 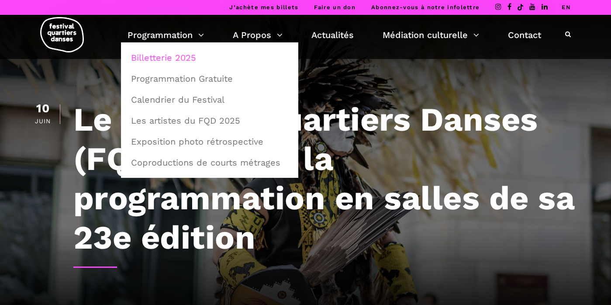 What do you see at coordinates (62, 34) in the screenshot?
I see `img: logo-fqd-med` at bounding box center [62, 34].